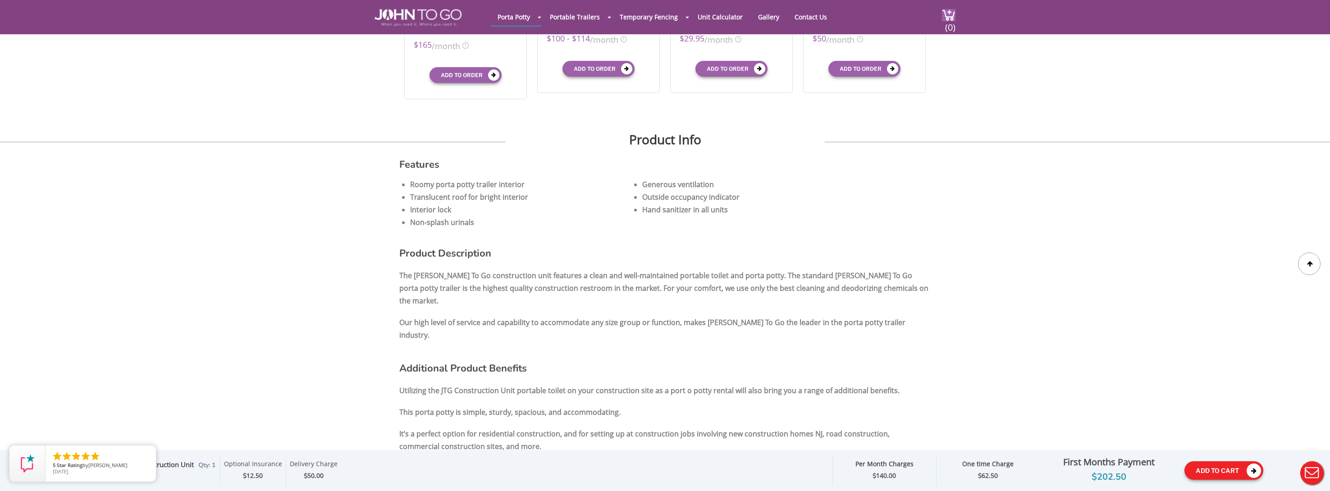  What do you see at coordinates (69, 465) in the screenshot?
I see `span: Star Rating` at bounding box center [69, 465].